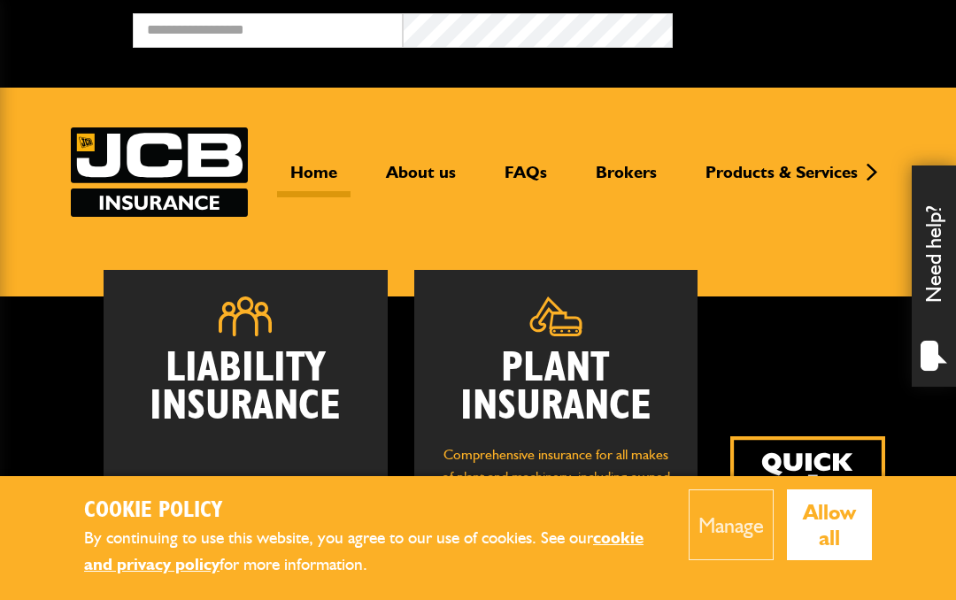  What do you see at coordinates (420, 180) in the screenshot?
I see `a: About us` at bounding box center [420, 180].